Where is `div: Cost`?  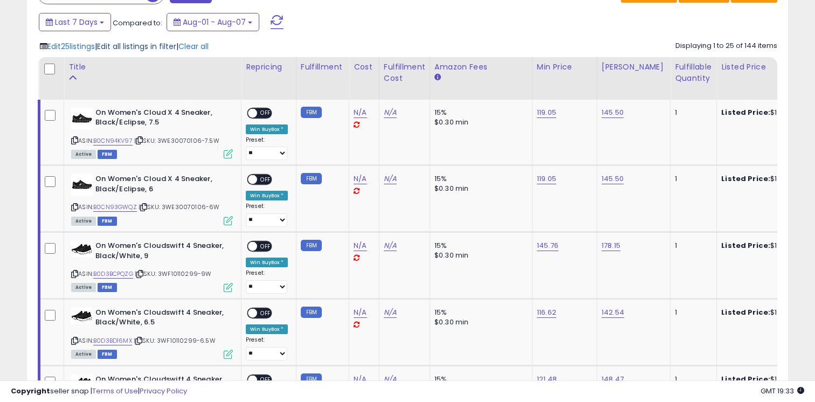 div: Cost is located at coordinates (364, 67).